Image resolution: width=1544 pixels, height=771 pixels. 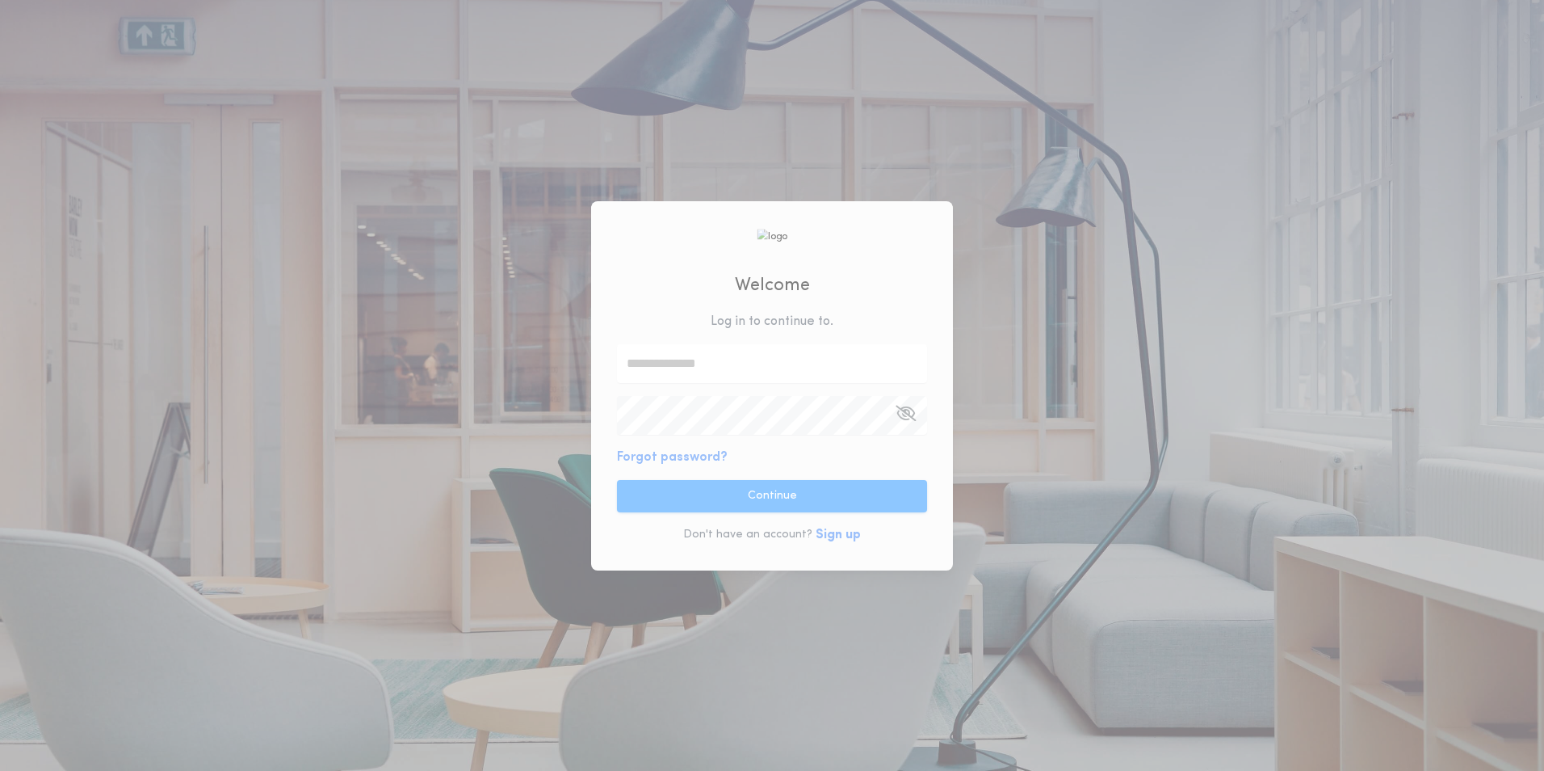 What do you see at coordinates (748, 535) in the screenshot?
I see `p: Don't have an account?` at bounding box center [748, 535].